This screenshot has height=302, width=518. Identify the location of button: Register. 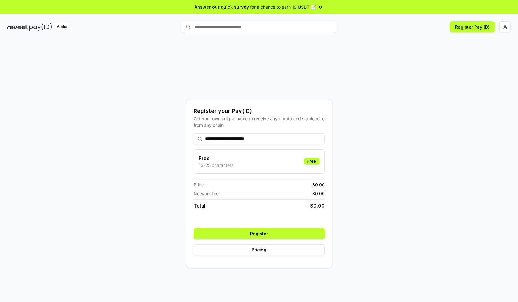
(259, 234).